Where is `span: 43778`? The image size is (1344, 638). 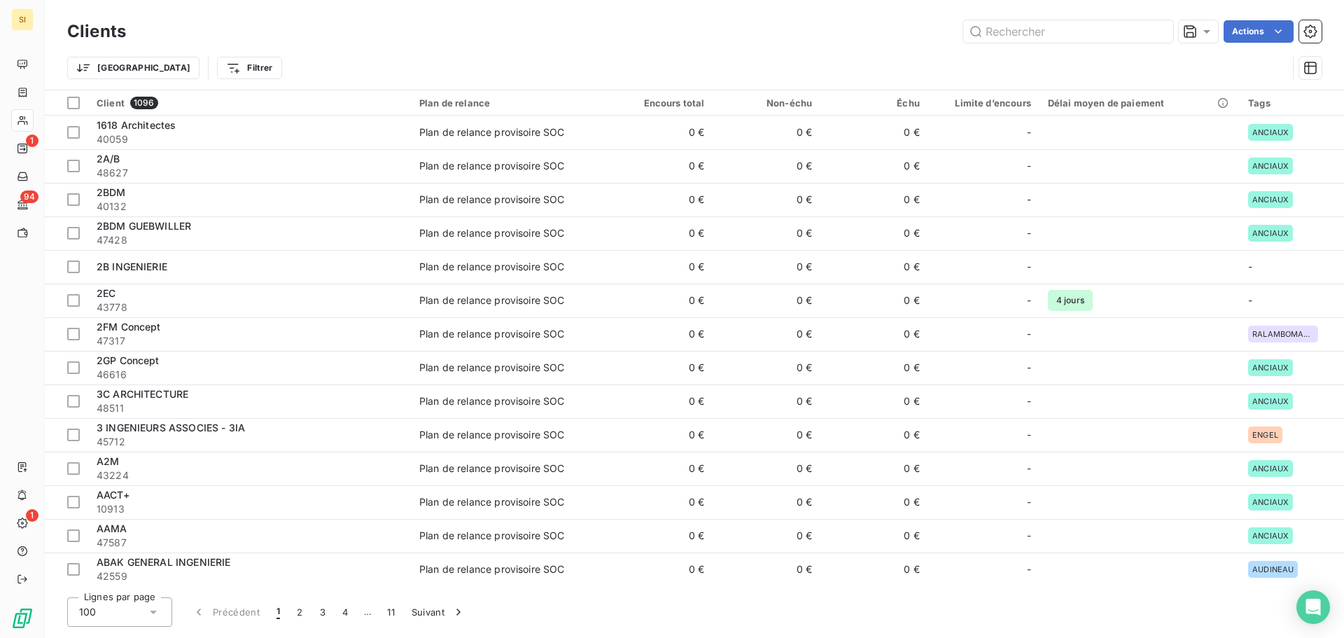 span: 43778 is located at coordinates (249, 307).